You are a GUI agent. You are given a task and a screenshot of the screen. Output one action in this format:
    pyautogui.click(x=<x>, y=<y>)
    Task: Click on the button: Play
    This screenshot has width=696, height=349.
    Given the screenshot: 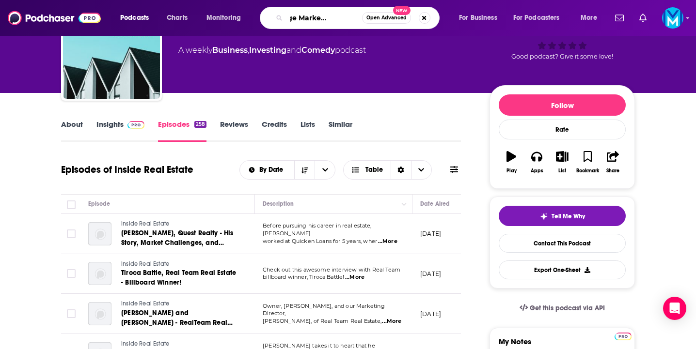 What is the action you would take?
    pyautogui.click(x=511, y=162)
    